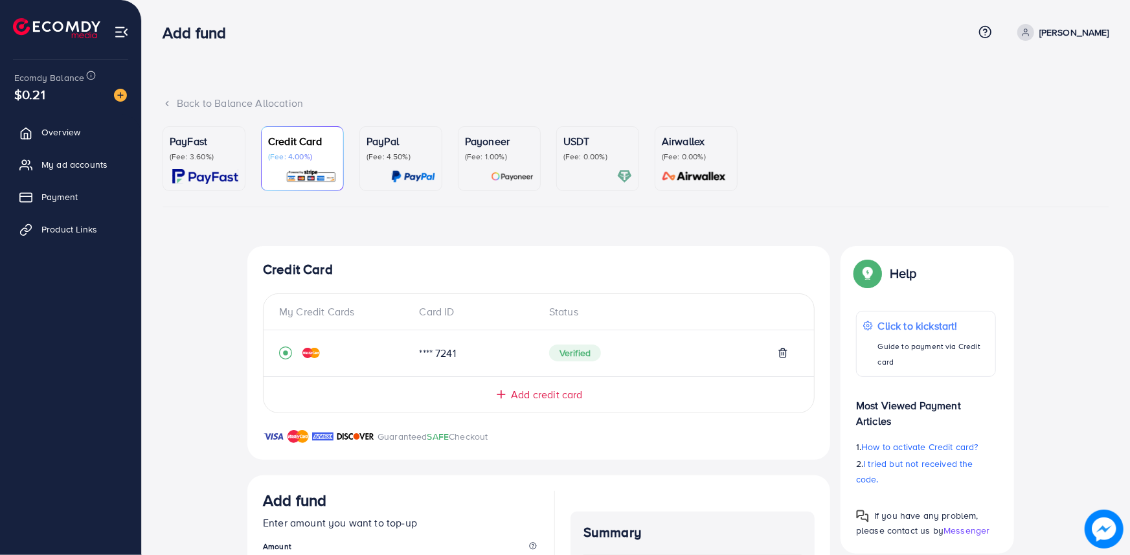  What do you see at coordinates (903, 273) in the screenshot?
I see `p: Help` at bounding box center [903, 273].